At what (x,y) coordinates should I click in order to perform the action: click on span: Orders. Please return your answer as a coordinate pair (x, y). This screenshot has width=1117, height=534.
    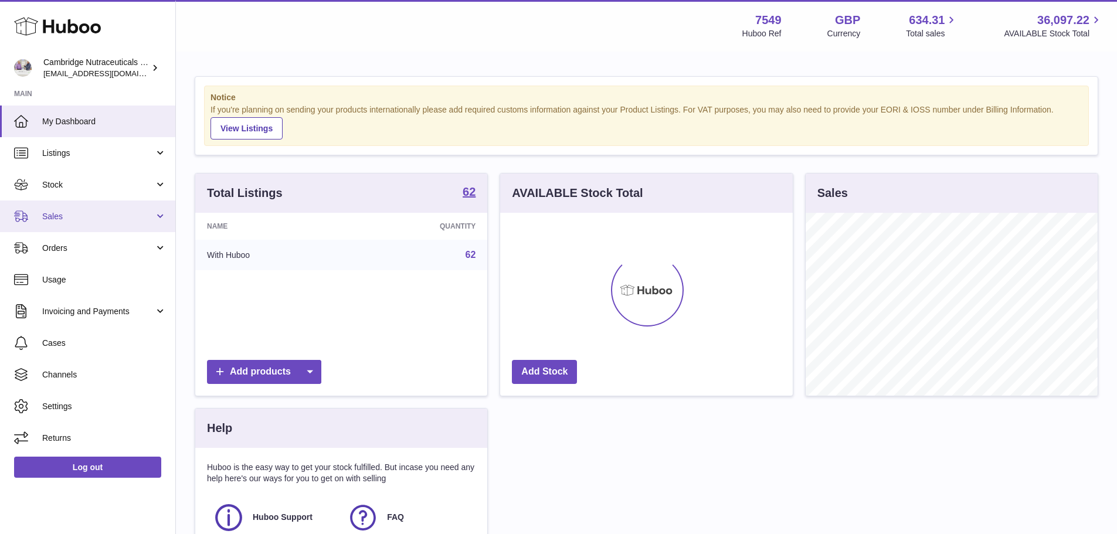
    Looking at the image, I should click on (98, 248).